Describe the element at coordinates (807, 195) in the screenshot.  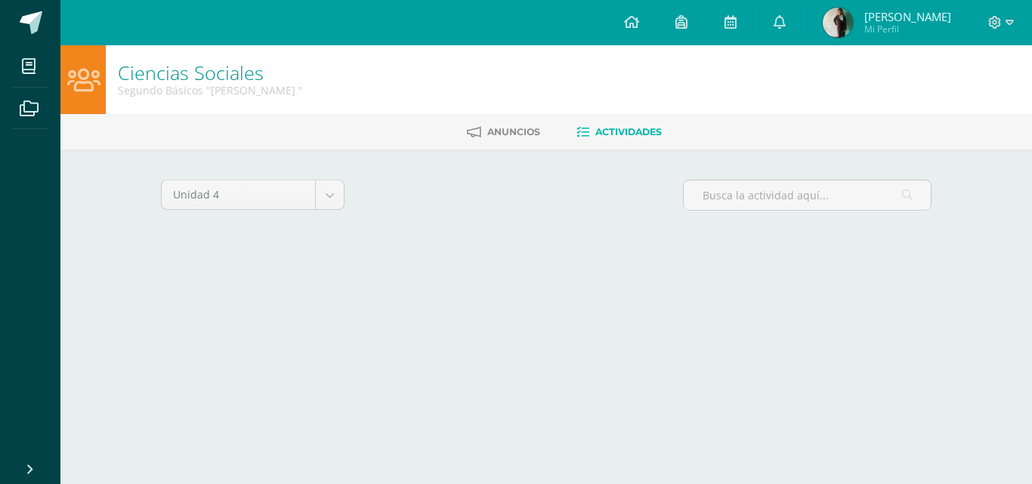
I see `input: Busca la actividad aquí...` at that location.